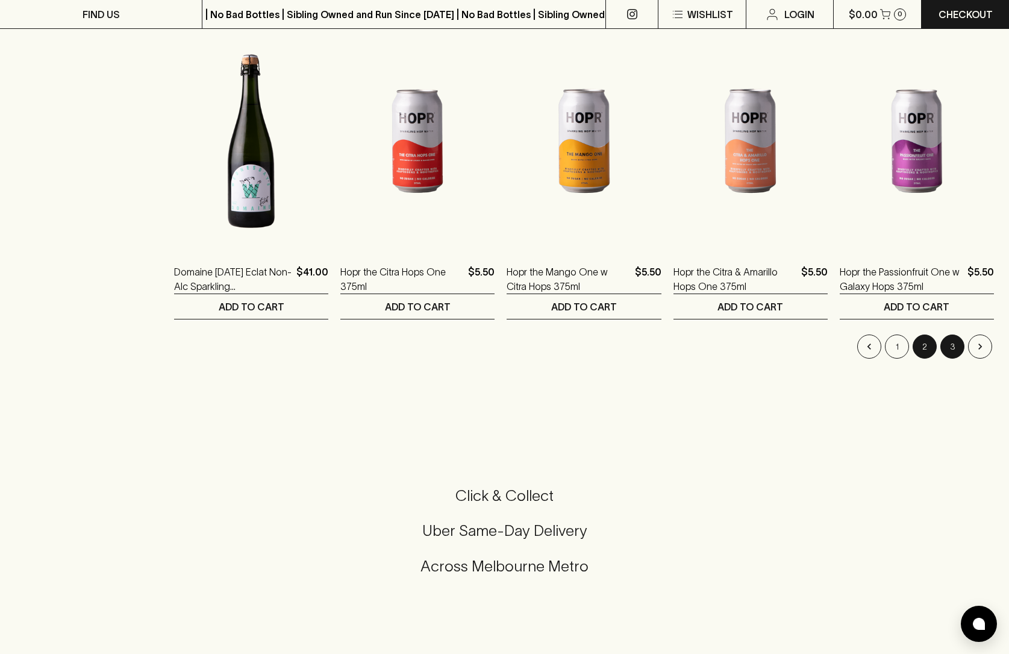 The height and width of the screenshot is (654, 1009). What do you see at coordinates (402, 279) in the screenshot?
I see `p: Hopr the Citra Hops One 375ml` at bounding box center [402, 279].